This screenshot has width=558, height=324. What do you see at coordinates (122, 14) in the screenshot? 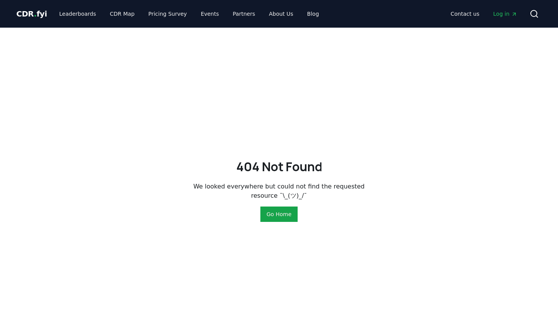
I see `a: CDR Map` at bounding box center [122, 14].